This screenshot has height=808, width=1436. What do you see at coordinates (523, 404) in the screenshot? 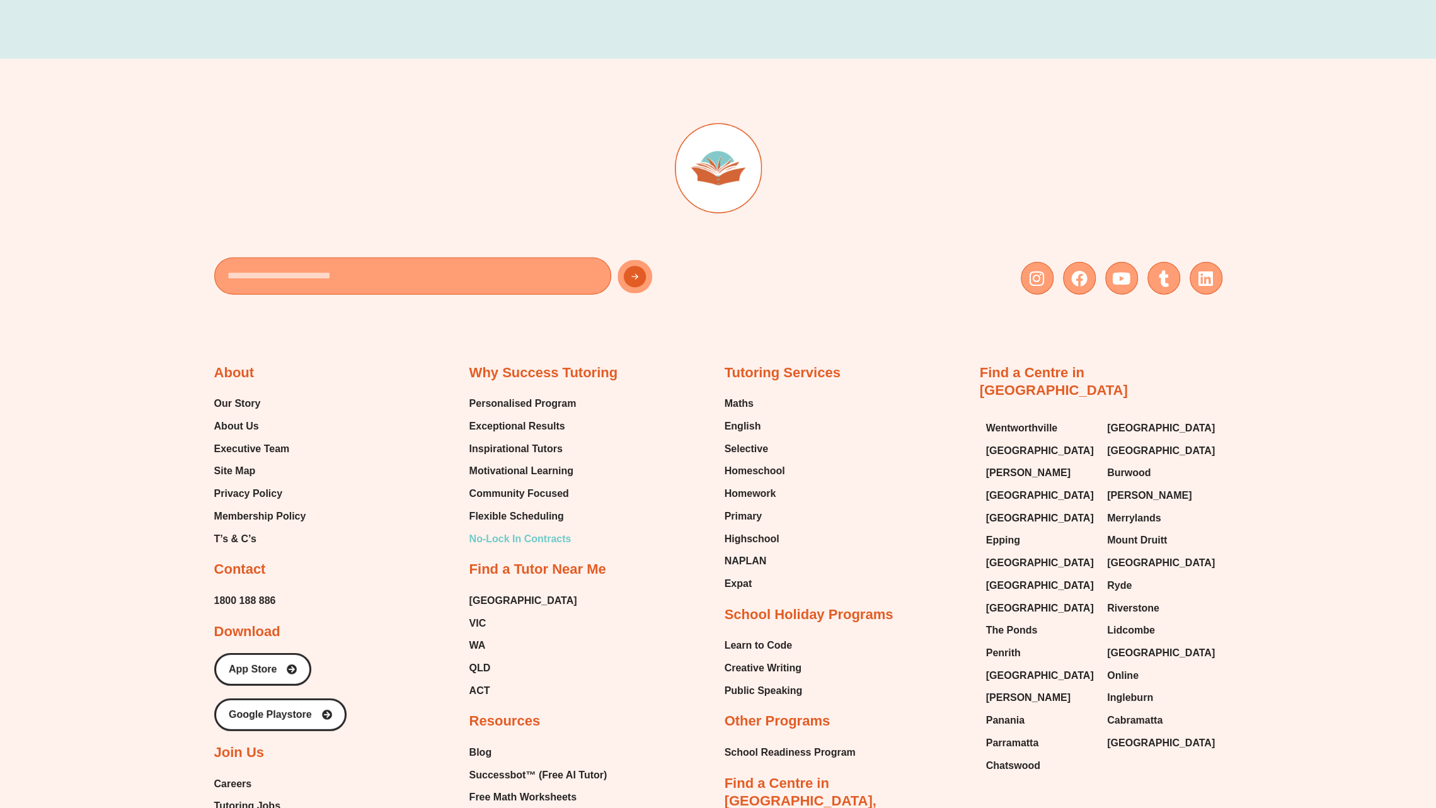
I see `span: Personalised Program` at bounding box center [523, 404].